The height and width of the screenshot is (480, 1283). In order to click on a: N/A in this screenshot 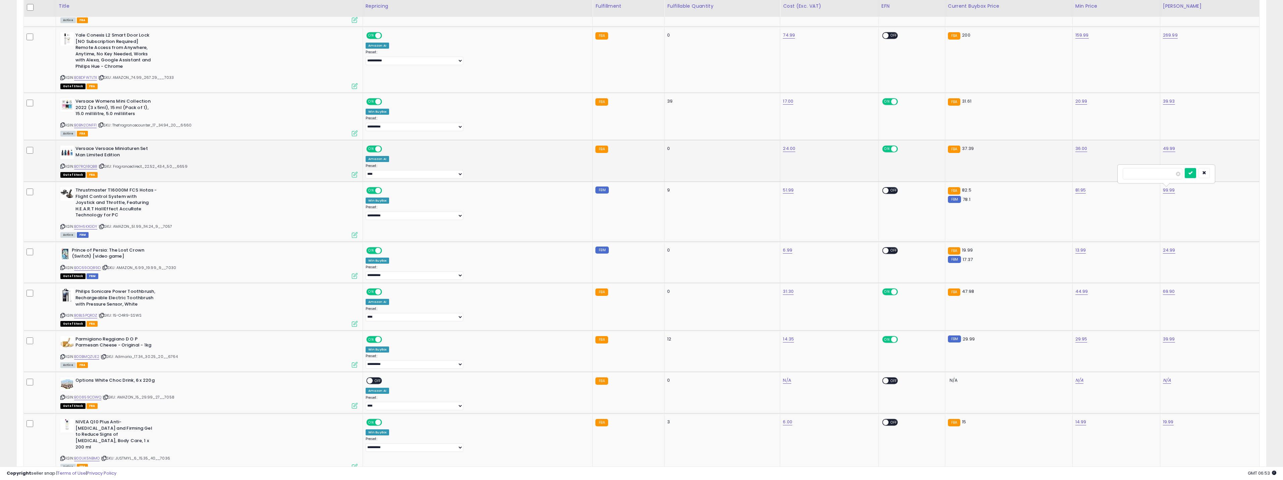, I will do `click(1167, 380)`.